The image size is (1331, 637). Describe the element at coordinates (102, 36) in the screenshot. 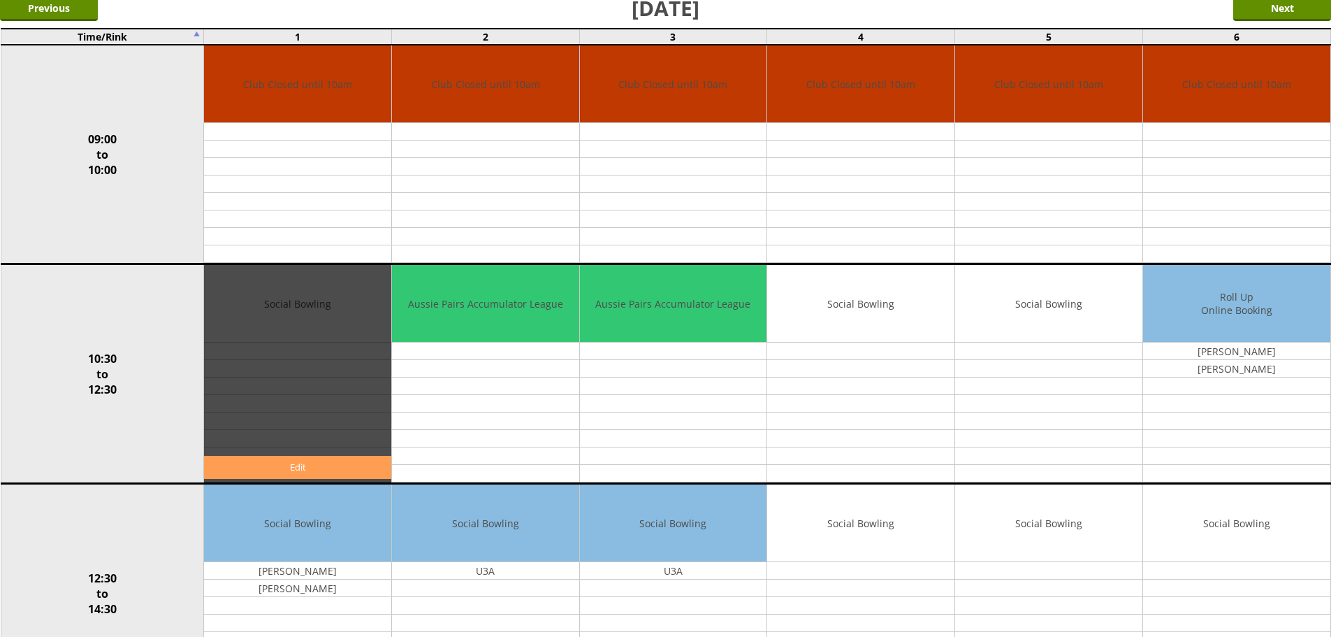

I see `td: Time/Rink` at that location.